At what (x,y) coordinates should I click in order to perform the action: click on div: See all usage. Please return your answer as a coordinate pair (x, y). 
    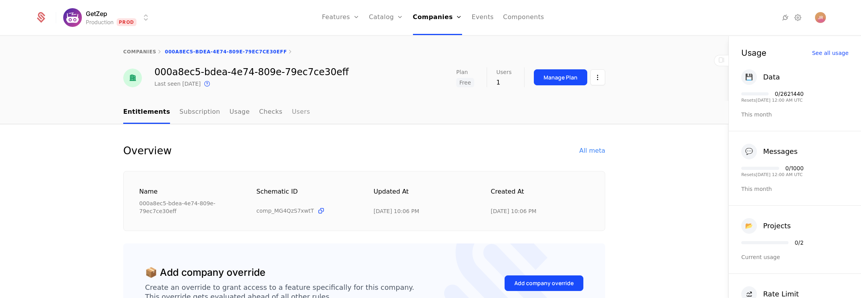
    Looking at the image, I should click on (830, 53).